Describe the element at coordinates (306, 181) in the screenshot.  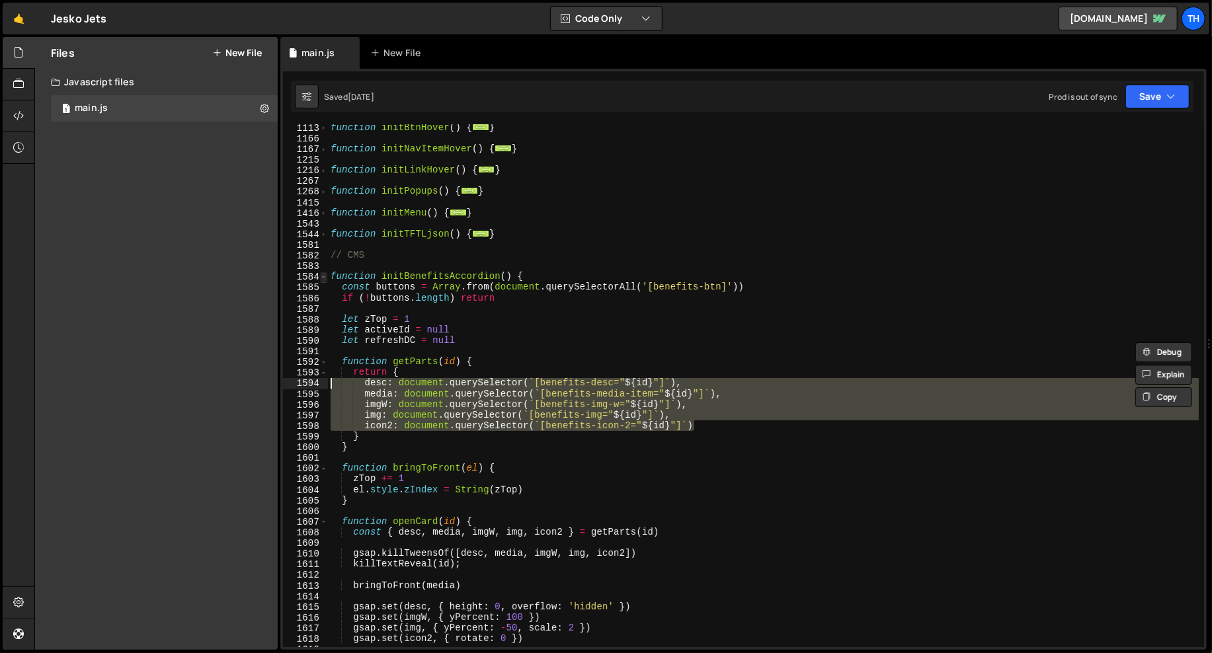
I see `div: 1267` at that location.